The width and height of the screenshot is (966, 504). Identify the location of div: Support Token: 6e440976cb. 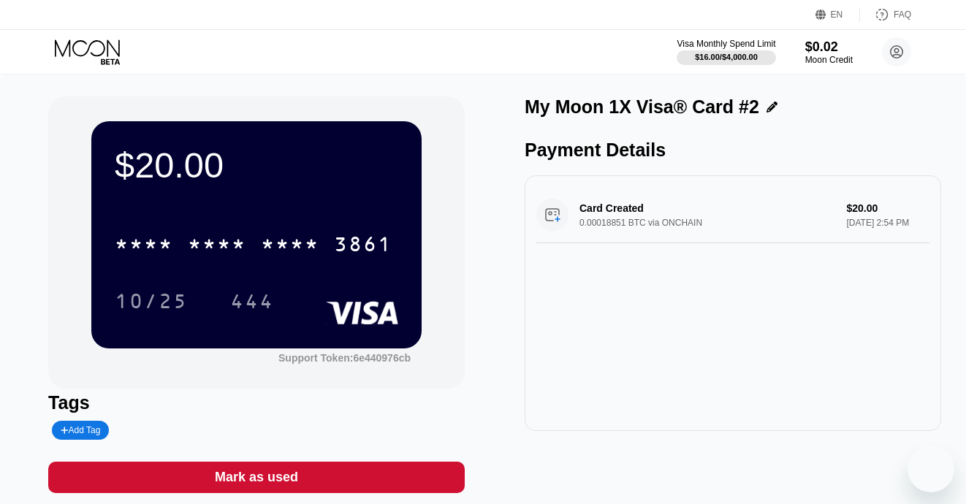
(344, 358).